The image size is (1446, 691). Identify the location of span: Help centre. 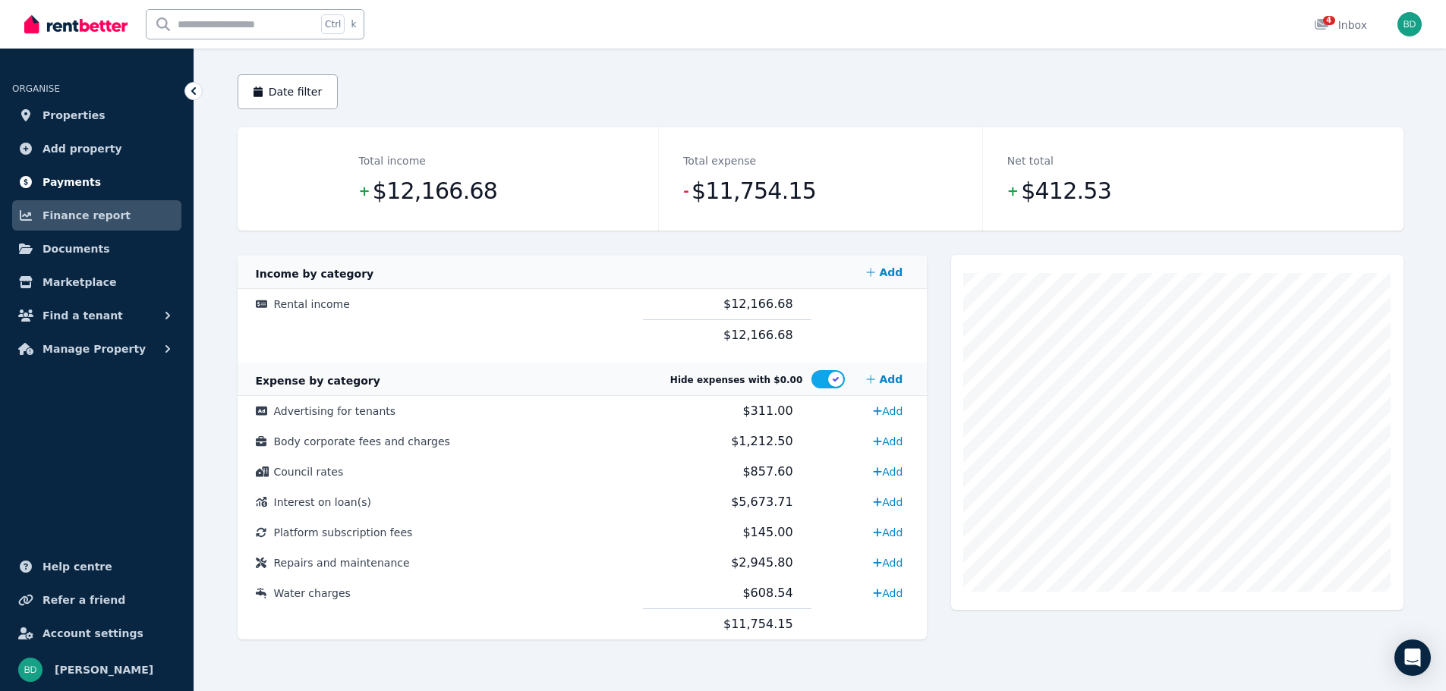
(77, 567).